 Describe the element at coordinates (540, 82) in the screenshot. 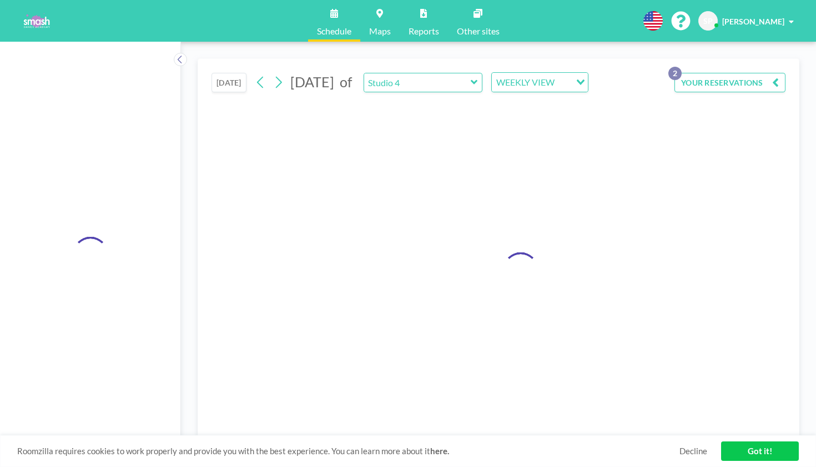

I see `div: Search for option` at that location.